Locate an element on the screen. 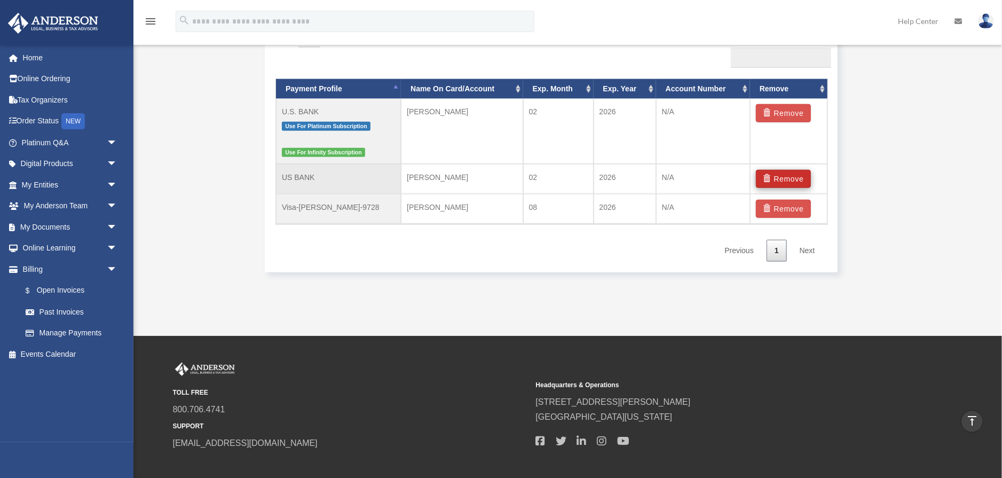  a: Home is located at coordinates (70, 58).